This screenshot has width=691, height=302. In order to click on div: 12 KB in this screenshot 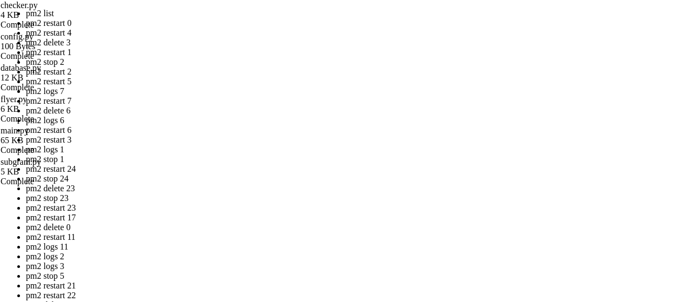, I will do `click(55, 78)`.